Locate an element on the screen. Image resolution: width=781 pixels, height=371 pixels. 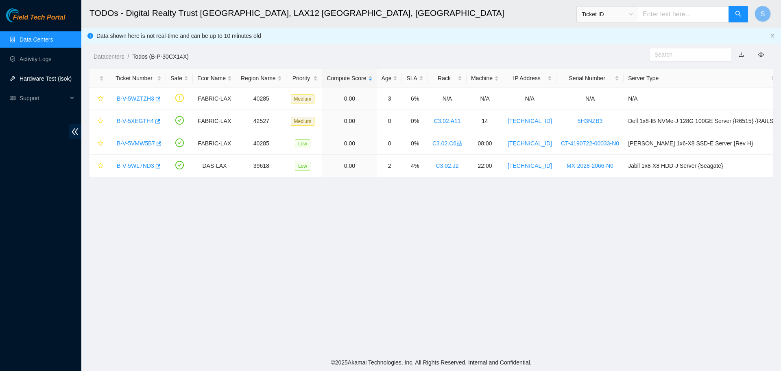
a: Data Centers is located at coordinates (36, 39).